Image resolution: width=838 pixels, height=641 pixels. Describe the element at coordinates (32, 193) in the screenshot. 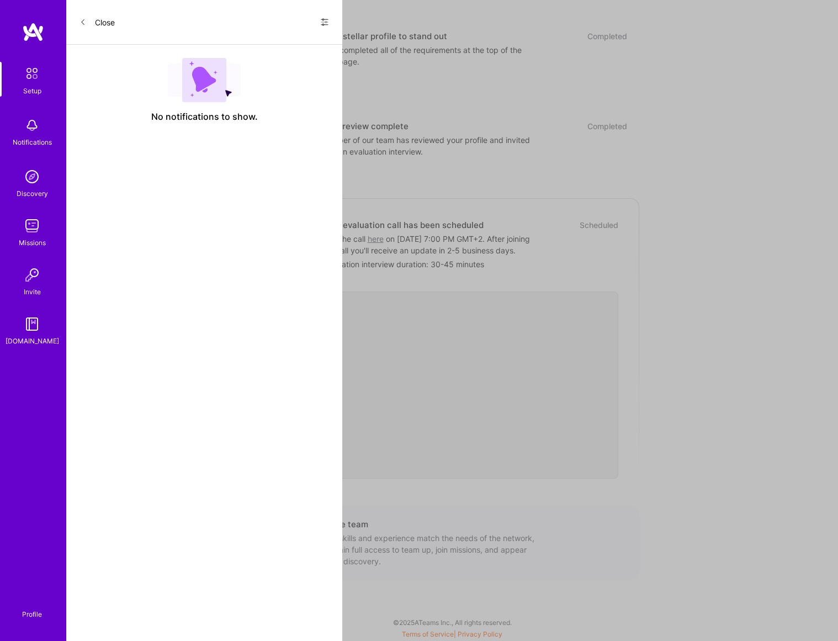

I see `div: Discovery` at that location.